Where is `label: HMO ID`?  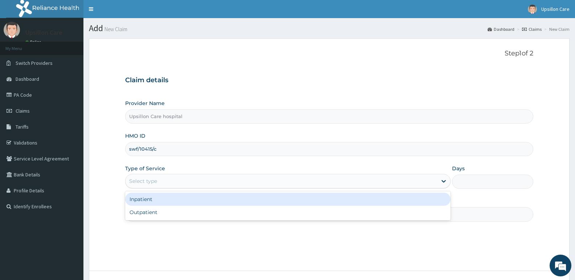
label: HMO ID is located at coordinates (135, 136).